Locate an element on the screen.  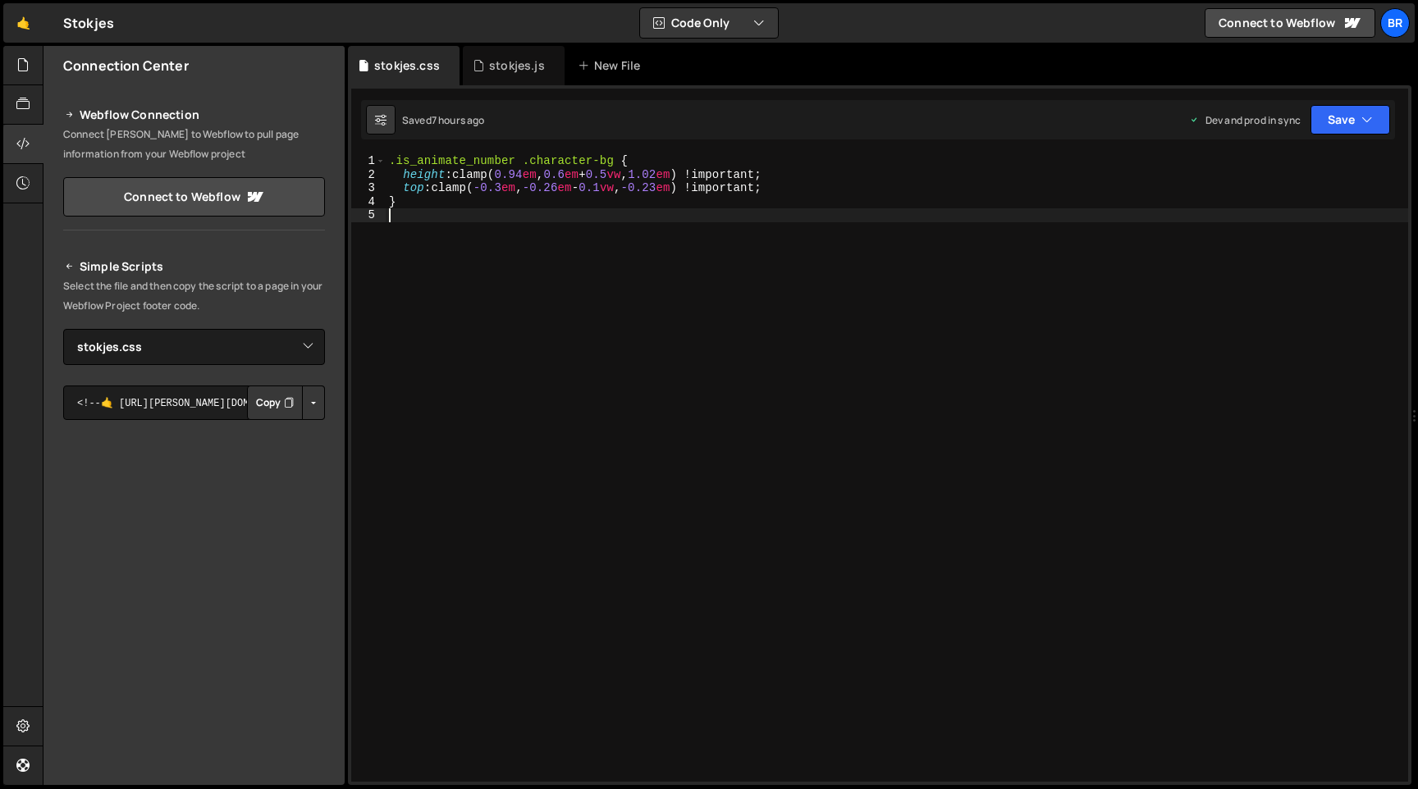
div: Button group with nested dropdown is located at coordinates (286, 403).